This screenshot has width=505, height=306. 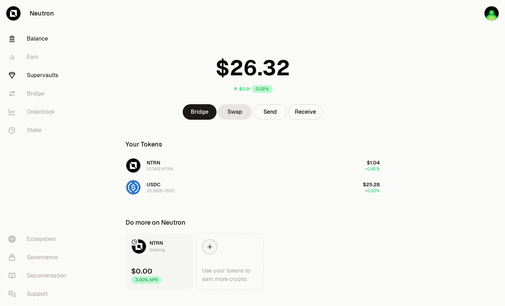 I want to click on button: Receive, so click(x=305, y=112).